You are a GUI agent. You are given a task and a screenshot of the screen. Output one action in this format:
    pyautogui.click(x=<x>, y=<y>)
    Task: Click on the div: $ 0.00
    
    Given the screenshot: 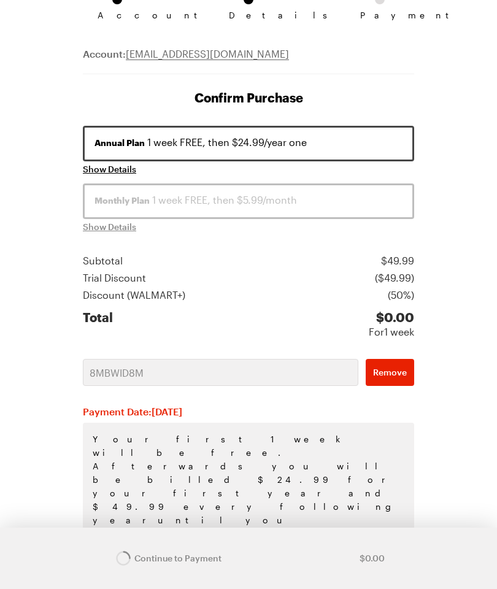 What is the action you would take?
    pyautogui.click(x=392, y=317)
    